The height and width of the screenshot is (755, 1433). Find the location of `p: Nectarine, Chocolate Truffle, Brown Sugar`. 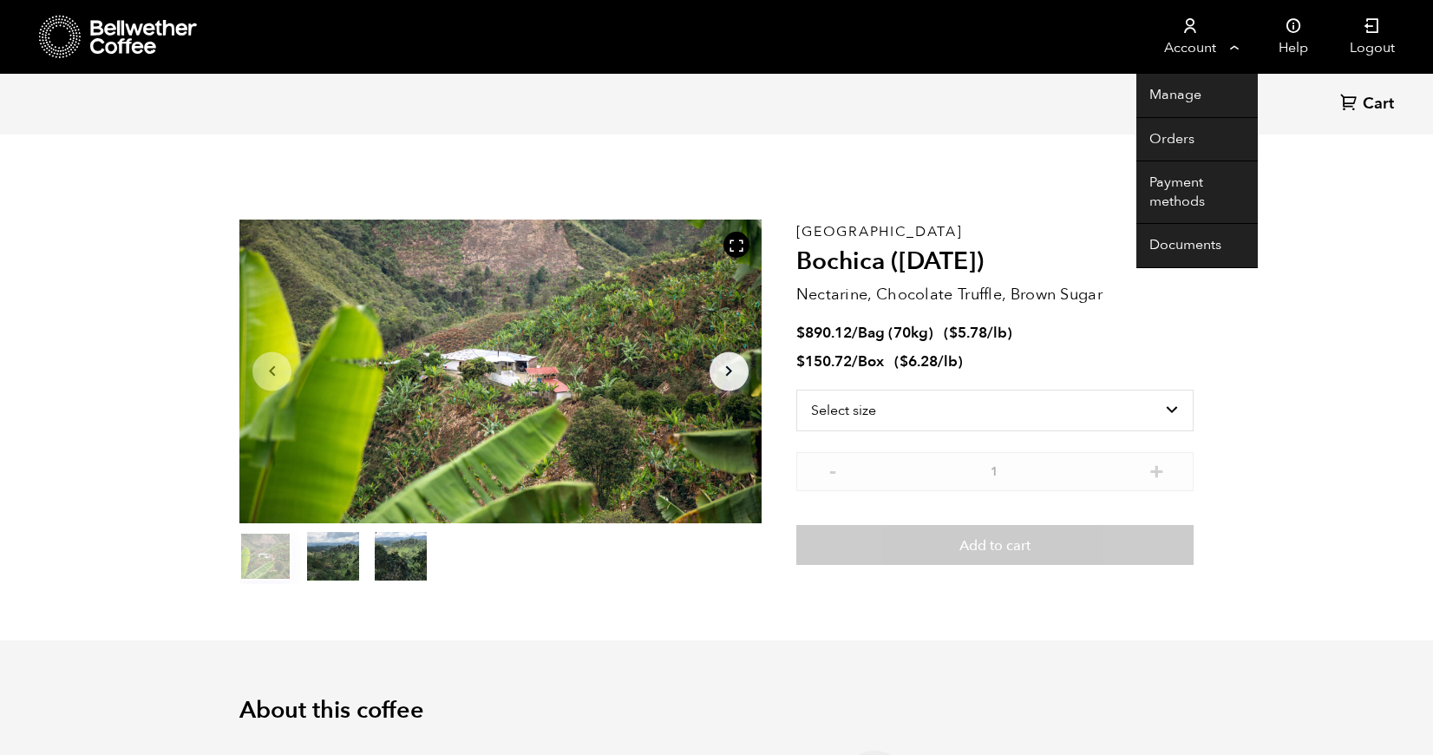

p: Nectarine, Chocolate Truffle, Brown Sugar is located at coordinates (995, 294).